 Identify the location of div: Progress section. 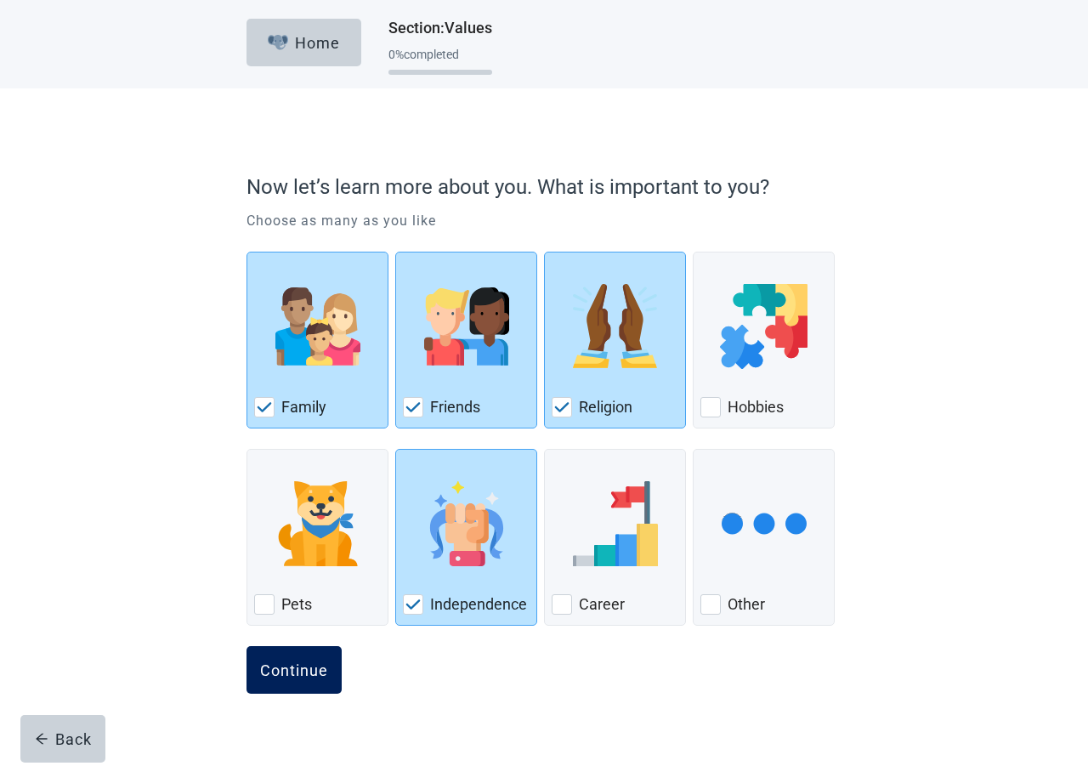
(440, 61).